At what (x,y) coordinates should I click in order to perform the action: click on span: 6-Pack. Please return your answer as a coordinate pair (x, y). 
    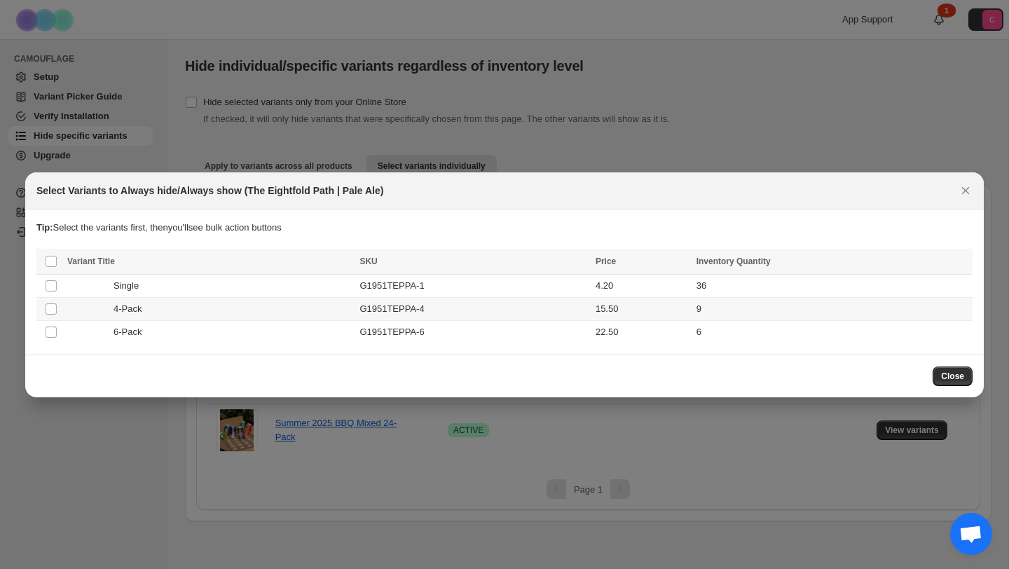
    Looking at the image, I should click on (131, 332).